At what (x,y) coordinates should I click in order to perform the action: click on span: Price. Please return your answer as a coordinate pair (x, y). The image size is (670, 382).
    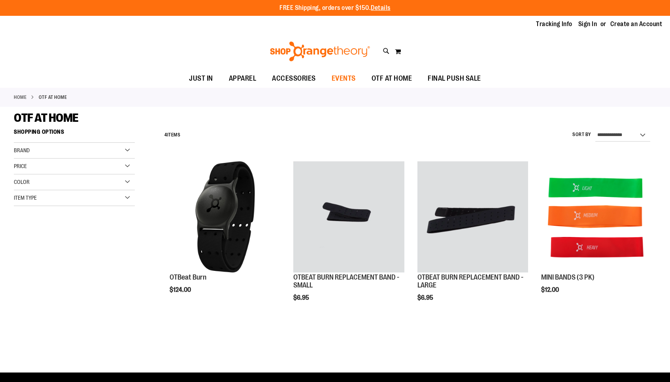
    Looking at the image, I should click on (20, 166).